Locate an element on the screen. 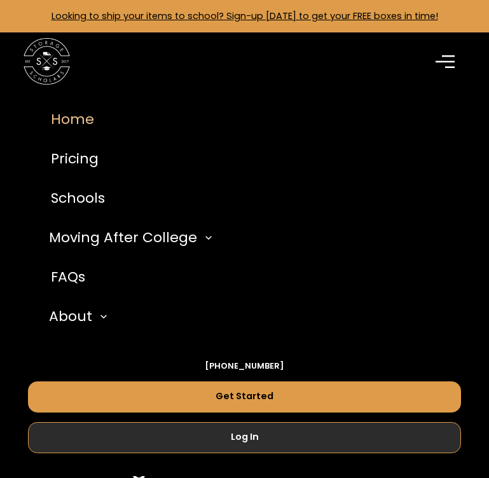  a: FAQs is located at coordinates (244, 277).